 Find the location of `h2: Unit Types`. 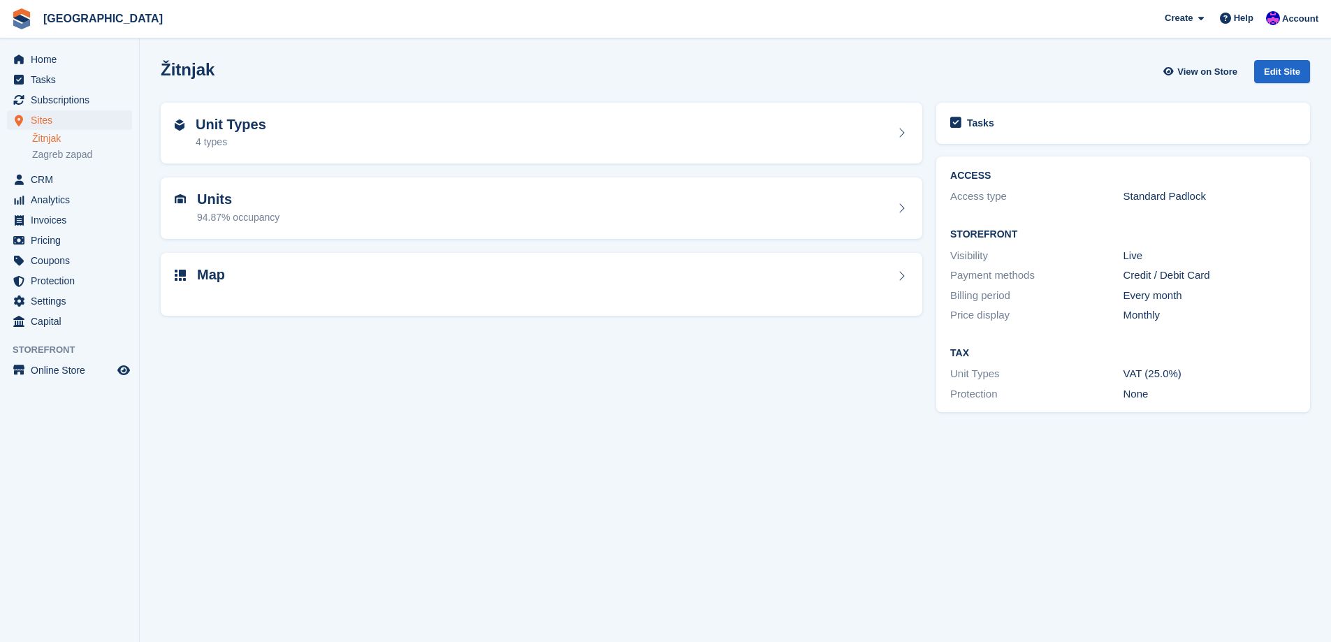

h2: Unit Types is located at coordinates (231, 124).